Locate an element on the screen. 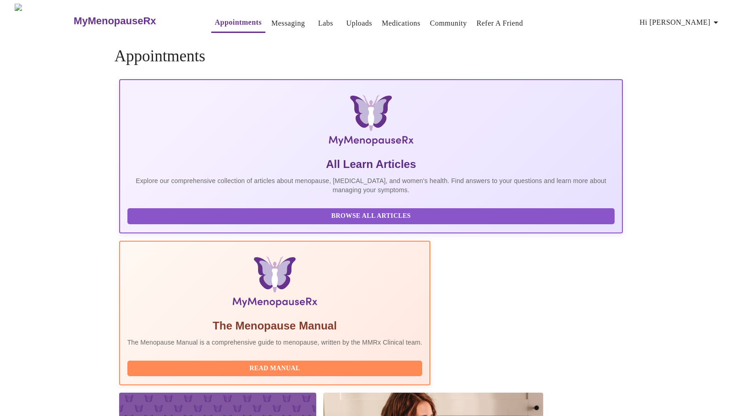 The height and width of the screenshot is (416, 742). a: Labs is located at coordinates (325, 23).